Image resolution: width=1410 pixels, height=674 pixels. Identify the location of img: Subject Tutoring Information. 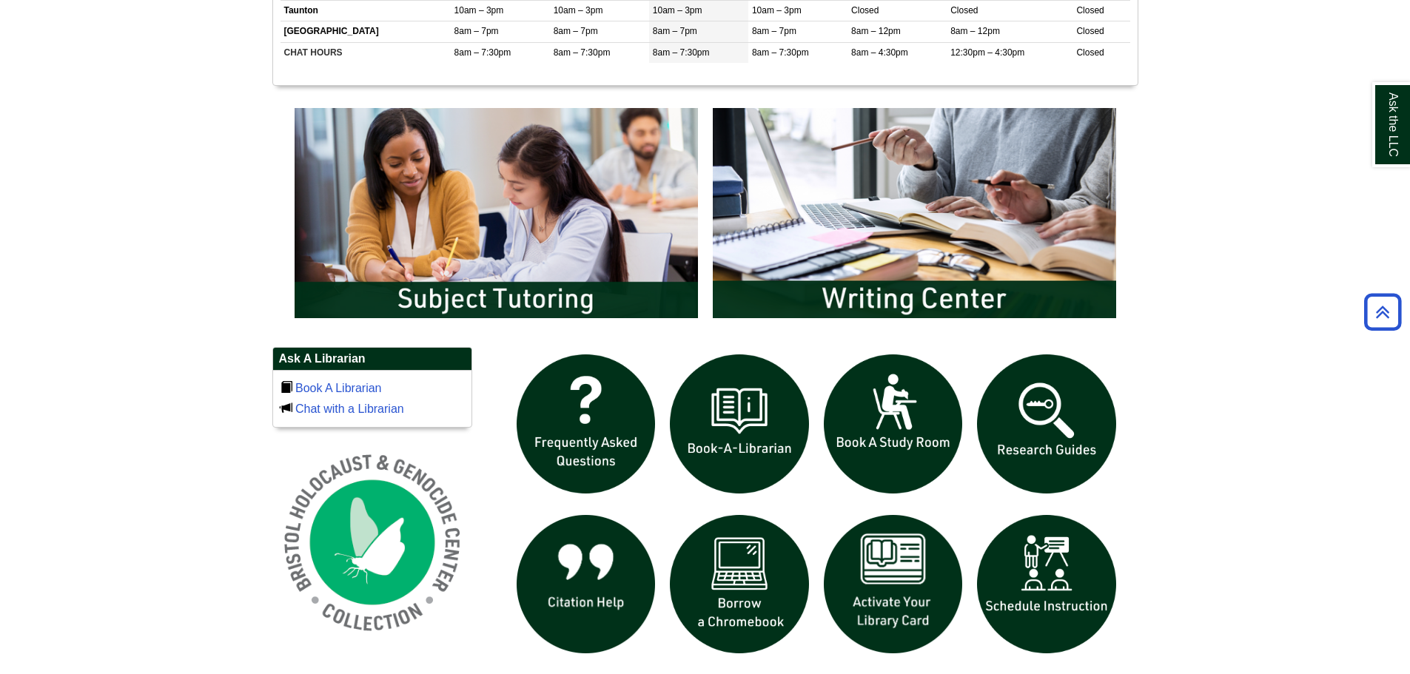
(496, 213).